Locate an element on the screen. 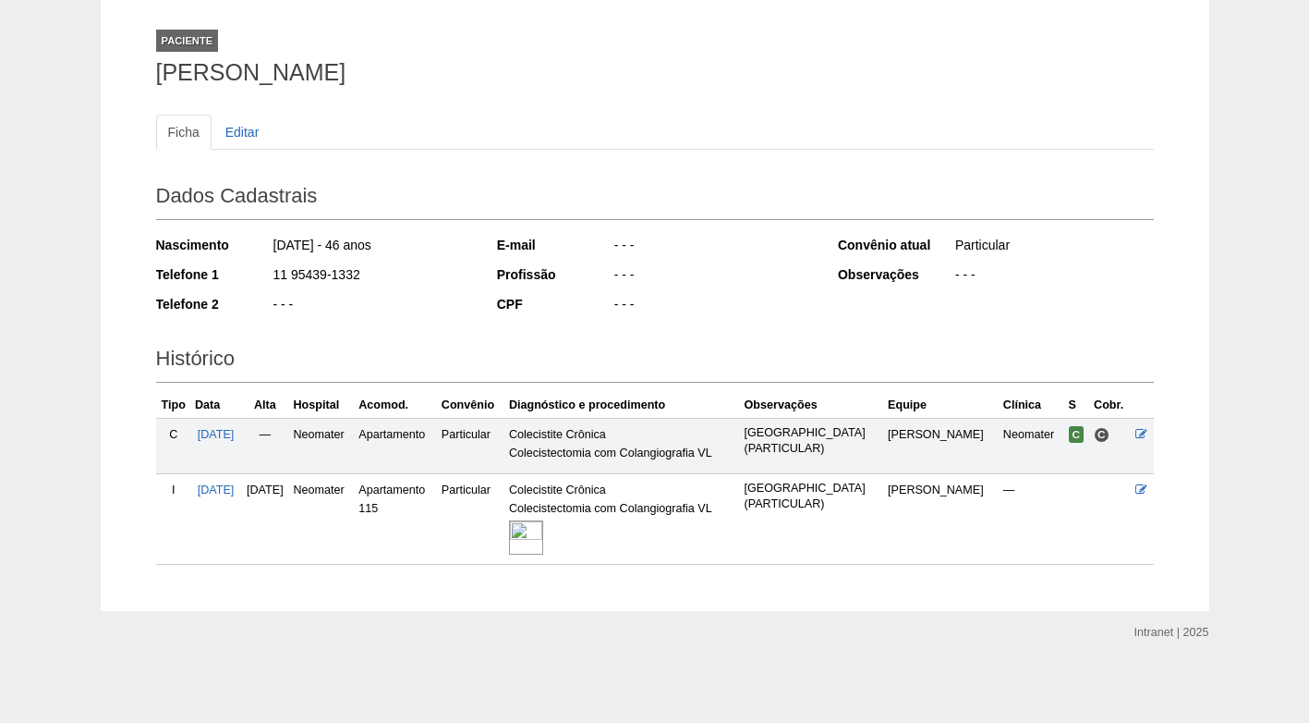  div: C is located at coordinates (174, 434).